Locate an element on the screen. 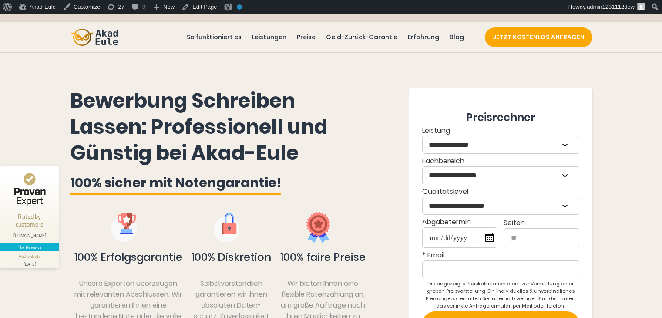 This screenshot has width=662, height=318. span: admin1231112dew is located at coordinates (611, 7).